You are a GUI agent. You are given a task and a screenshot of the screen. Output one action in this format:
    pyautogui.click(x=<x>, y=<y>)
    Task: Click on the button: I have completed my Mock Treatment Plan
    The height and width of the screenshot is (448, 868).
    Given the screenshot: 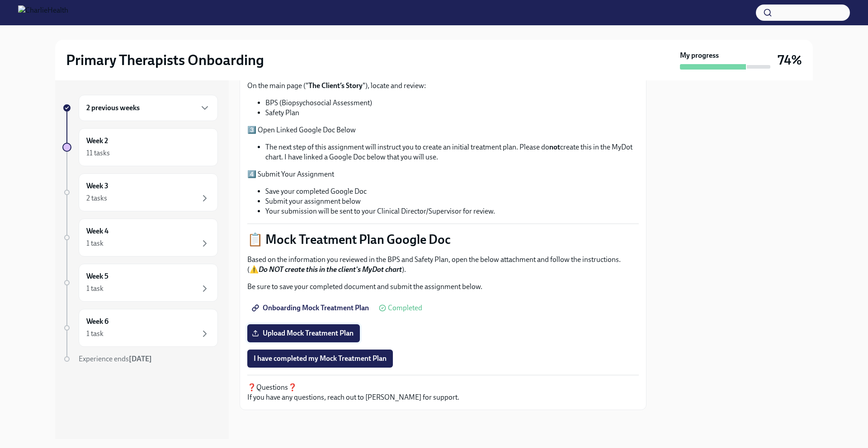 What is the action you would take?
    pyautogui.click(x=320, y=359)
    